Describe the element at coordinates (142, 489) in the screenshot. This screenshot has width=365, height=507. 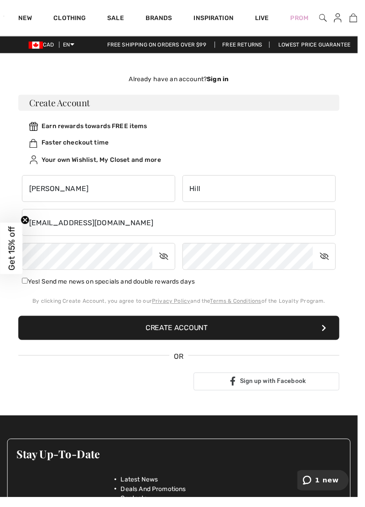
I see `span: Latest News` at that location.